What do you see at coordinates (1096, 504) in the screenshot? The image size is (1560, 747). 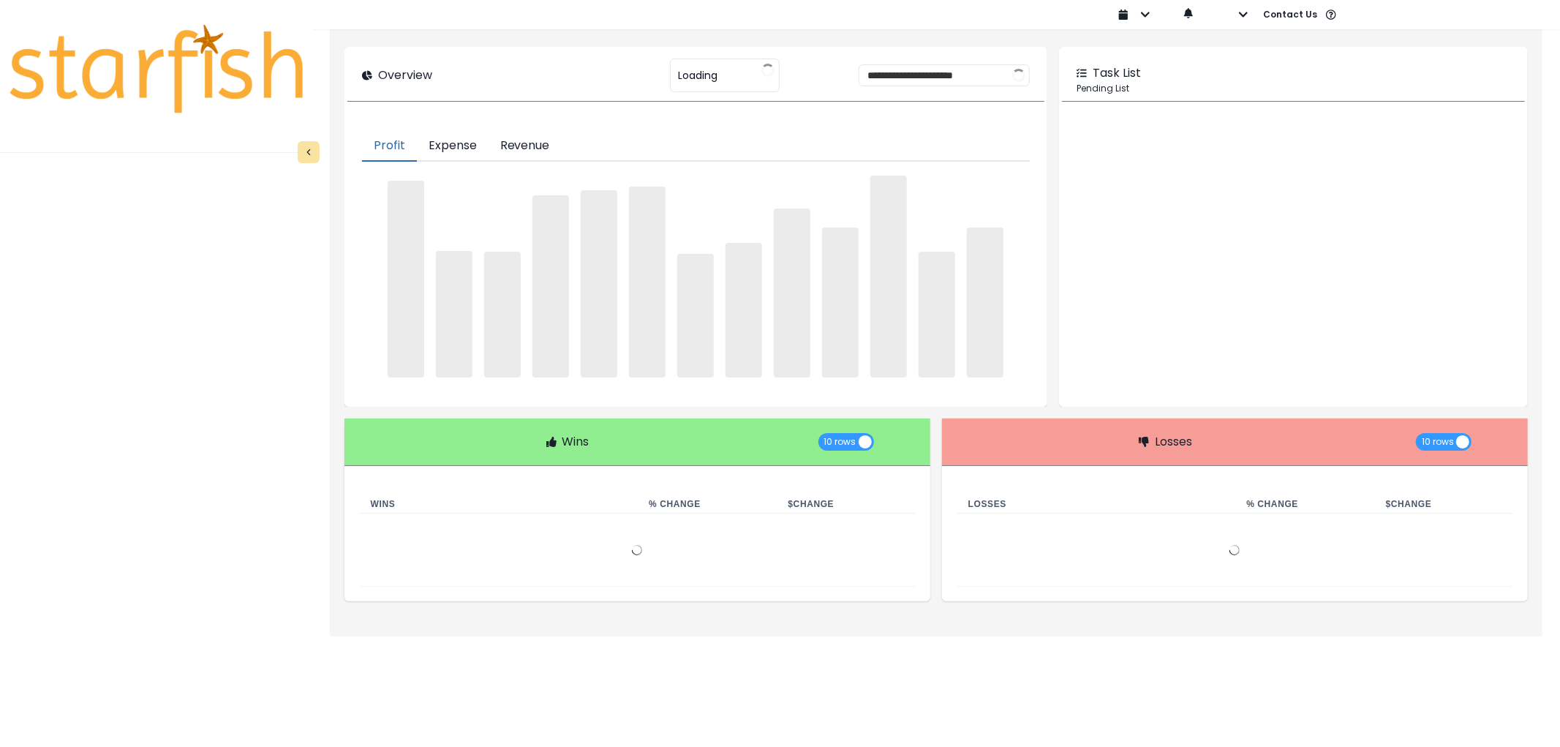 I see `th: Losses` at bounding box center [1096, 504].